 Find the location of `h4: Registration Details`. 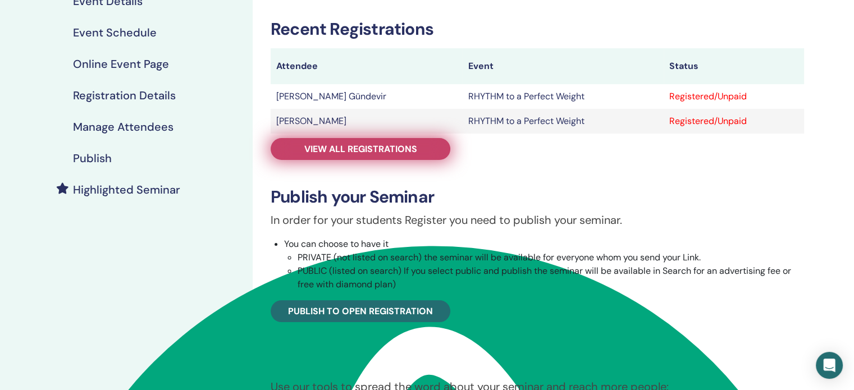

h4: Registration Details is located at coordinates (124, 95).